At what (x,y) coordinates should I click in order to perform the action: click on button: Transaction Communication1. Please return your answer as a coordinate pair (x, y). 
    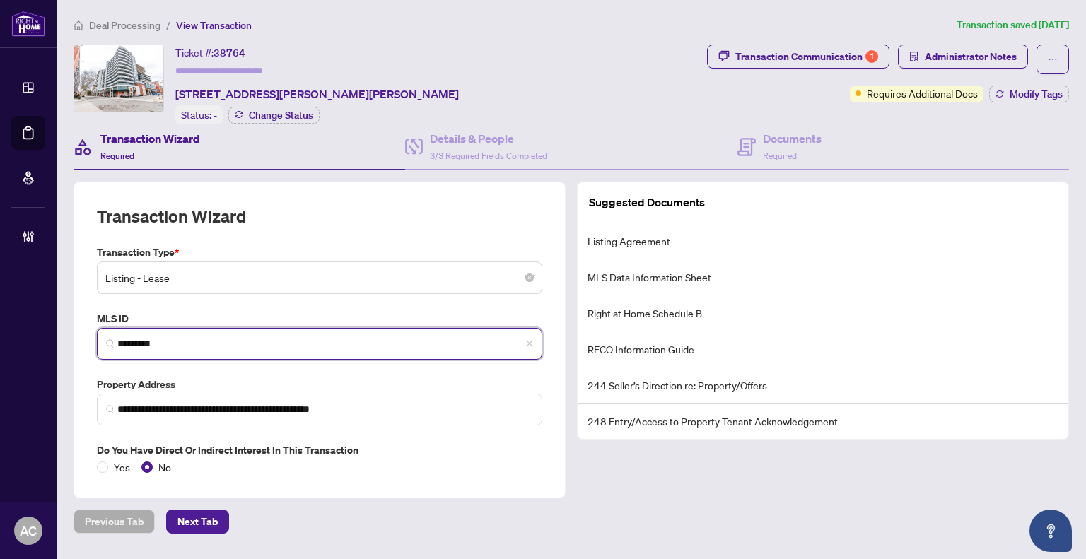
    Looking at the image, I should click on (798, 57).